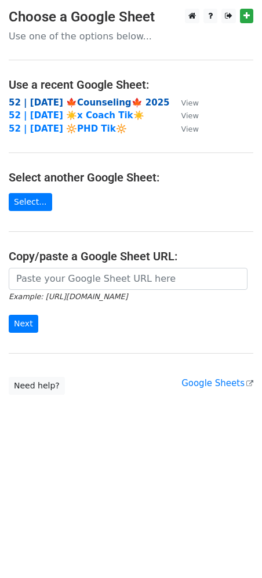  What do you see at coordinates (131, 85) in the screenshot?
I see `h4: Use a recent Google Sheet:` at bounding box center [131, 85].